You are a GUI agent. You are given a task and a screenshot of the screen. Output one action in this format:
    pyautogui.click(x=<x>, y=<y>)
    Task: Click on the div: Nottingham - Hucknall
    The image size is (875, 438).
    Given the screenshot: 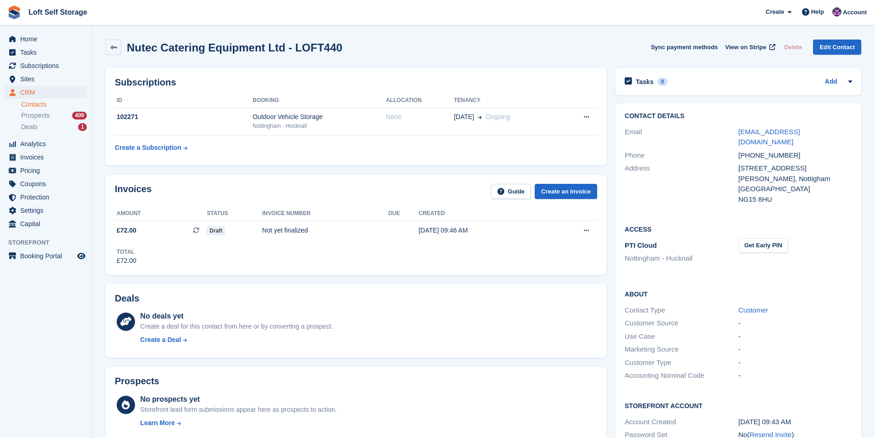 What is the action you would take?
    pyautogui.click(x=319, y=126)
    